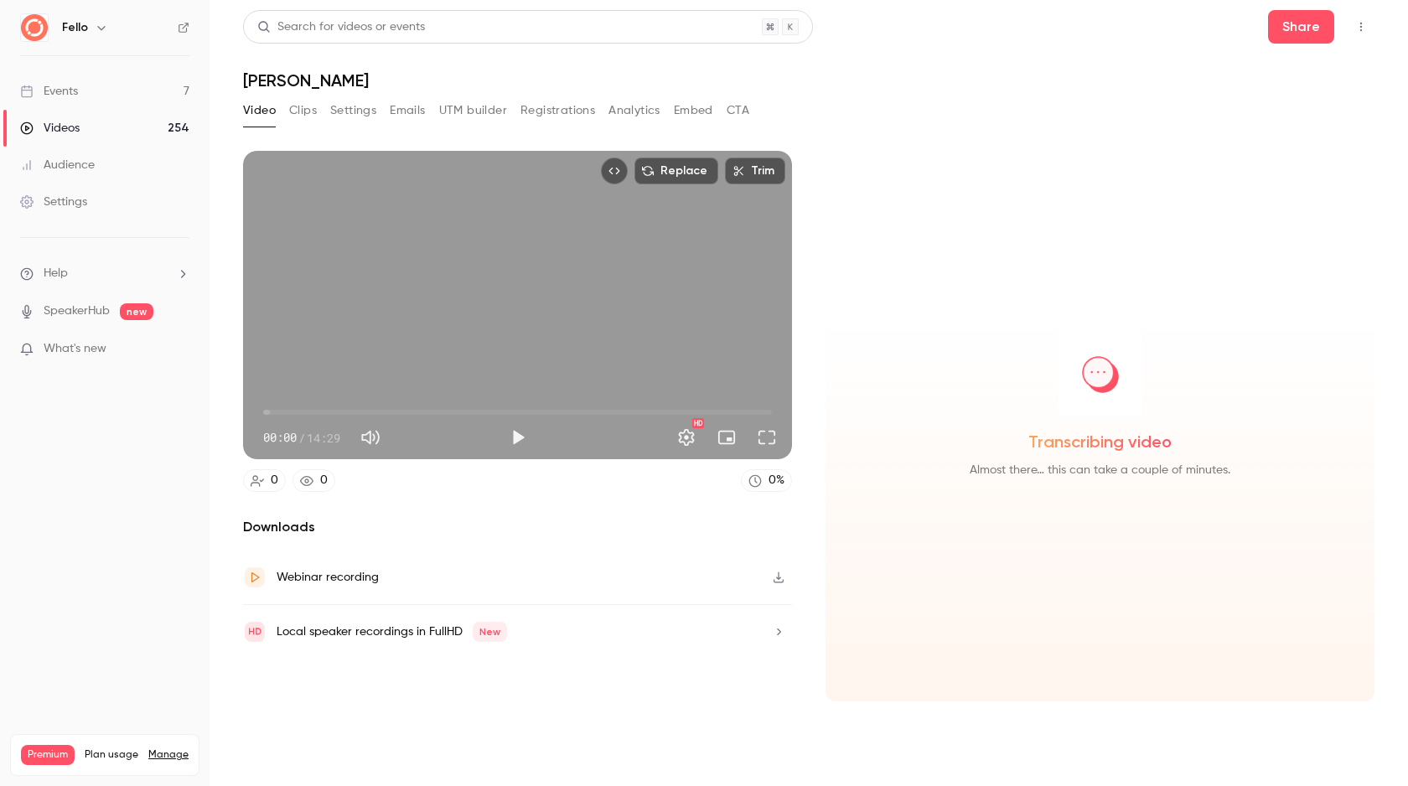 The height and width of the screenshot is (786, 1408). I want to click on button: Analytics, so click(635, 111).